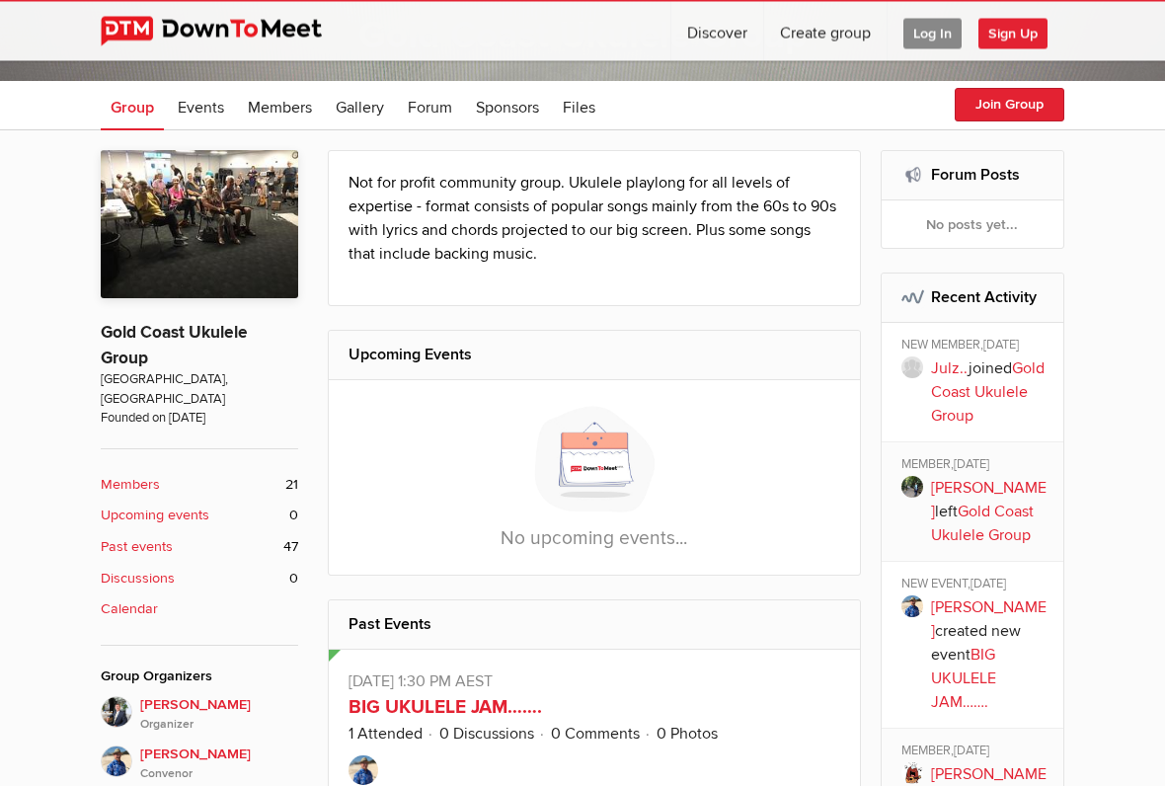  Describe the element at coordinates (507, 109) in the screenshot. I see `span: Sponsors` at that location.